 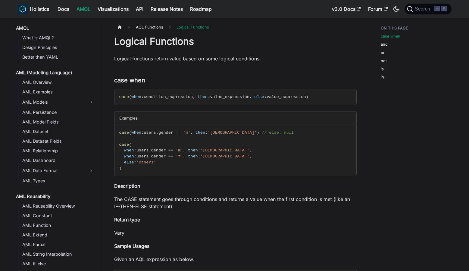 I want to click on a: case when, so click(x=390, y=36).